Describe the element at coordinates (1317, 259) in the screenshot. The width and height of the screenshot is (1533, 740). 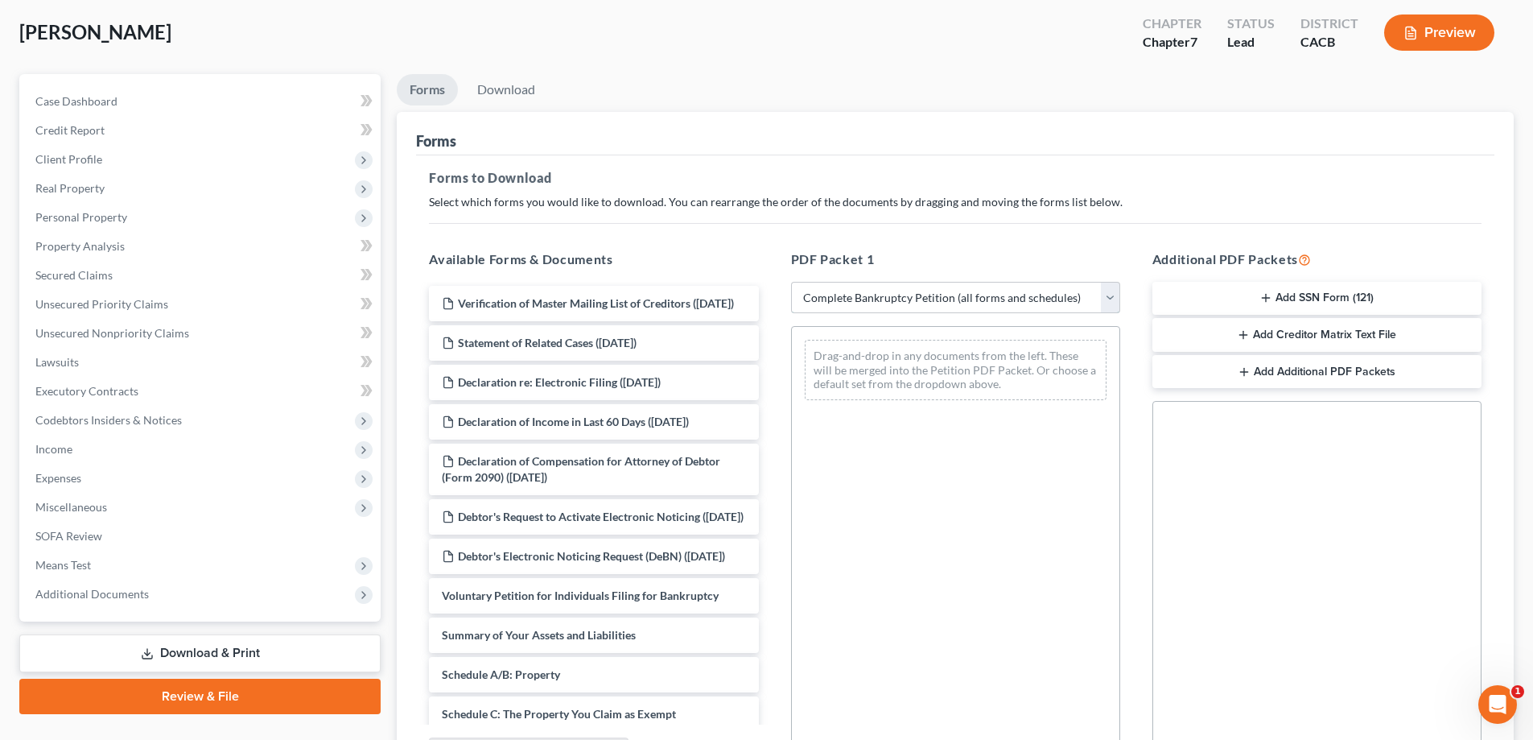
I see `h5: Additional PDF Packets` at that location.